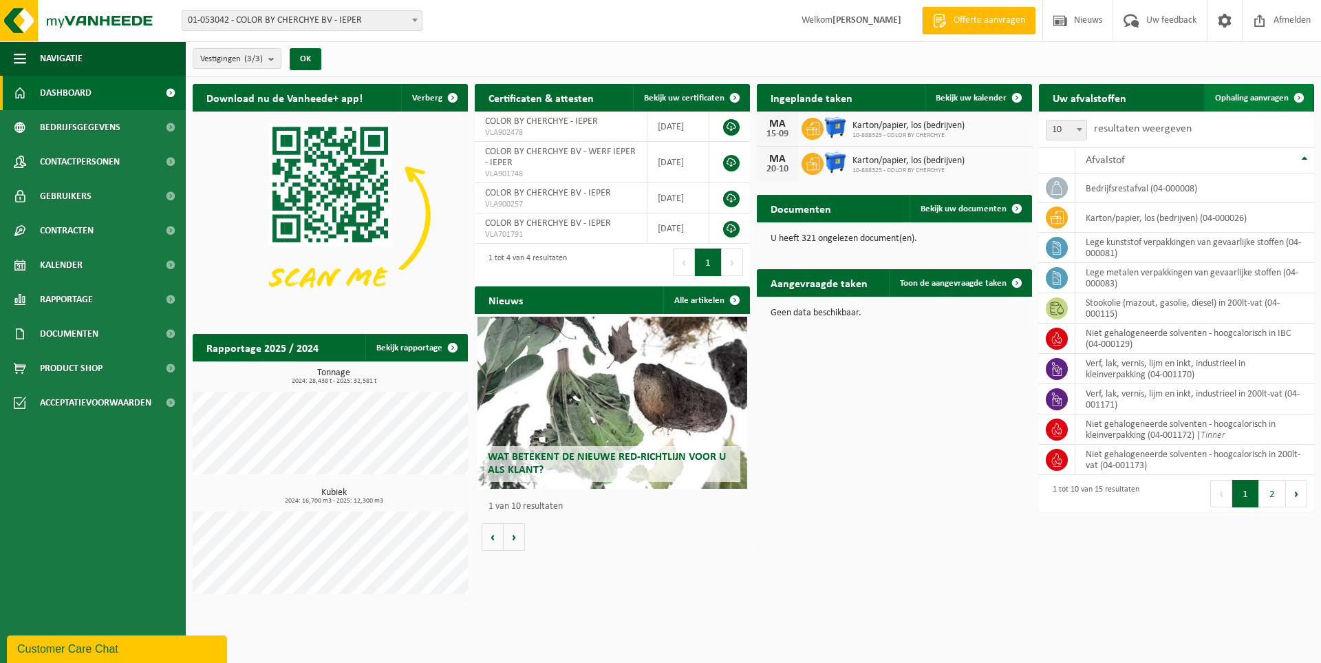 The height and width of the screenshot is (663, 1321). Describe the element at coordinates (231, 59) in the screenshot. I see `span: Vestigingen` at that location.